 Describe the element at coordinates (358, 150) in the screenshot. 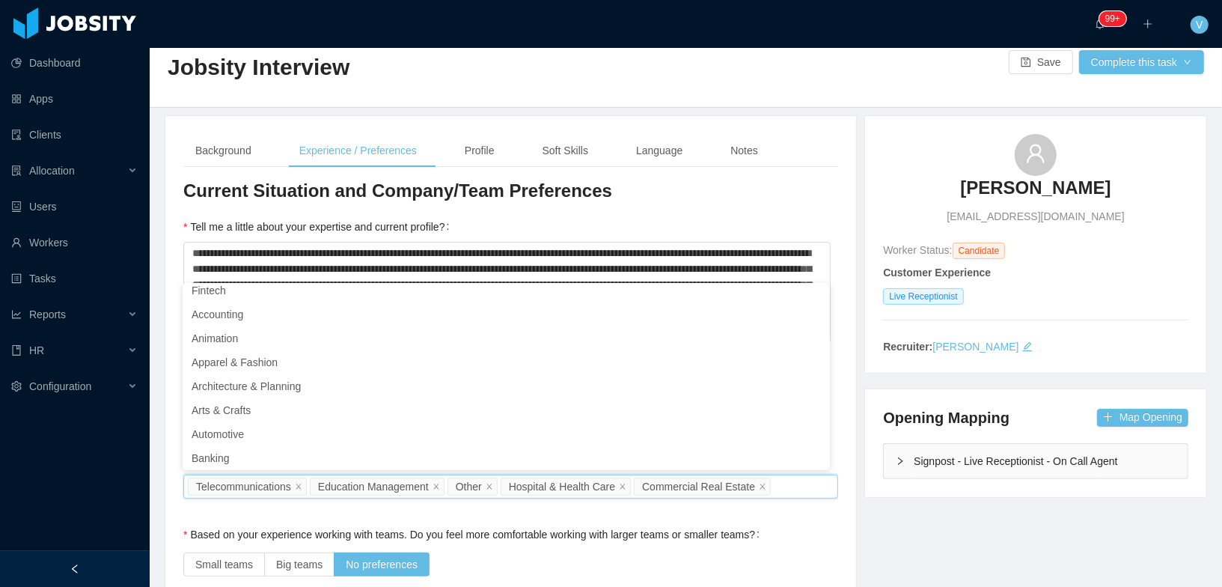

I see `div: Experience / Preferences` at that location.